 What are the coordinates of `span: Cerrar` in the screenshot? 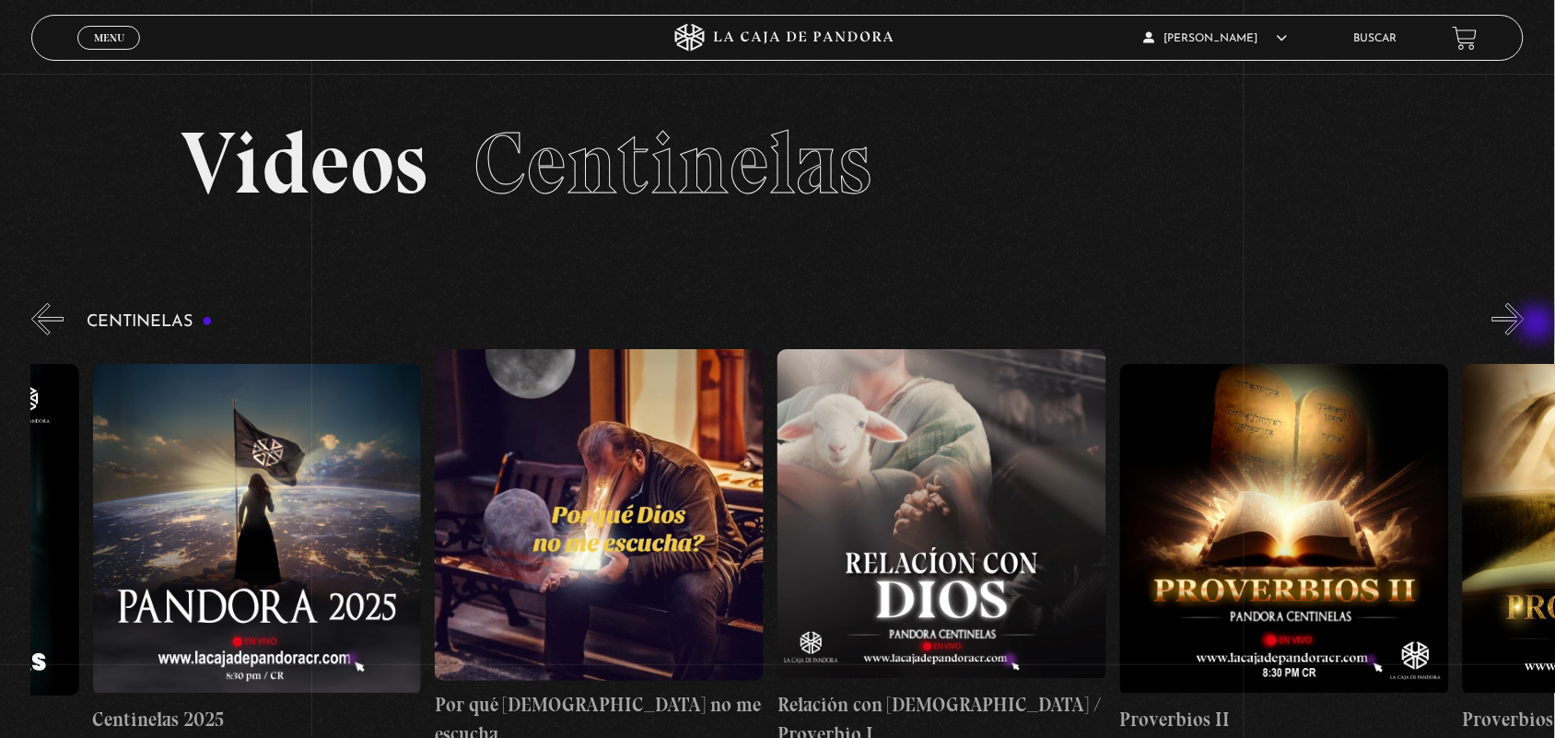 It's located at (109, 54).